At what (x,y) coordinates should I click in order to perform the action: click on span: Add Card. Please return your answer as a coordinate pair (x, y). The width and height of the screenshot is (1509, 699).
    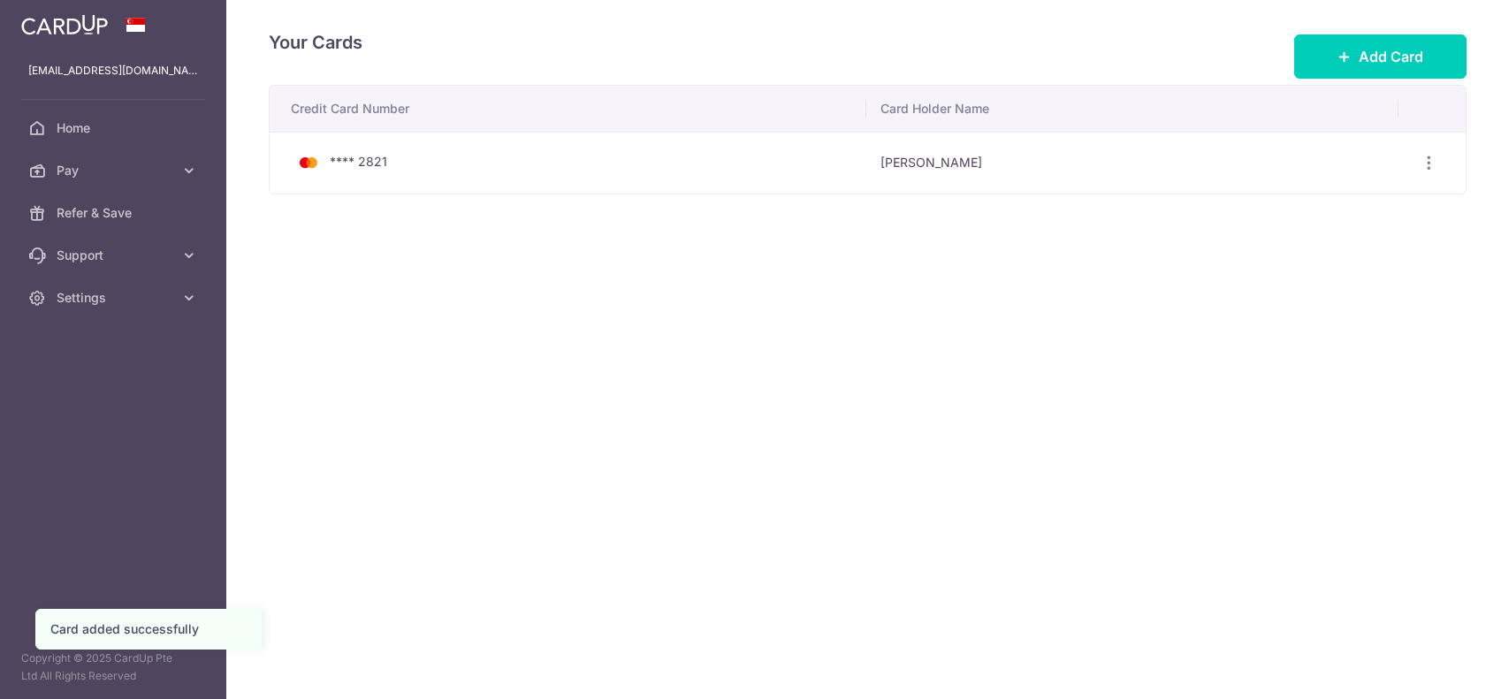
    Looking at the image, I should click on (1390, 57).